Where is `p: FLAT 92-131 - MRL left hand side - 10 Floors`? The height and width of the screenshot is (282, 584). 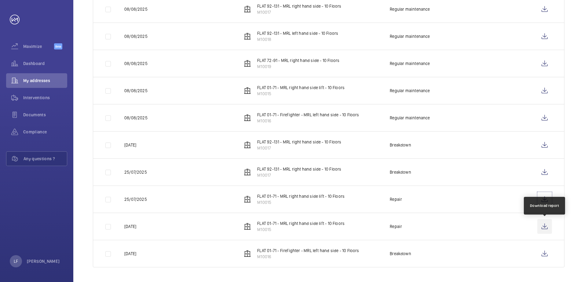
p: FLAT 92-131 - MRL left hand side - 10 Floors is located at coordinates (298, 33).